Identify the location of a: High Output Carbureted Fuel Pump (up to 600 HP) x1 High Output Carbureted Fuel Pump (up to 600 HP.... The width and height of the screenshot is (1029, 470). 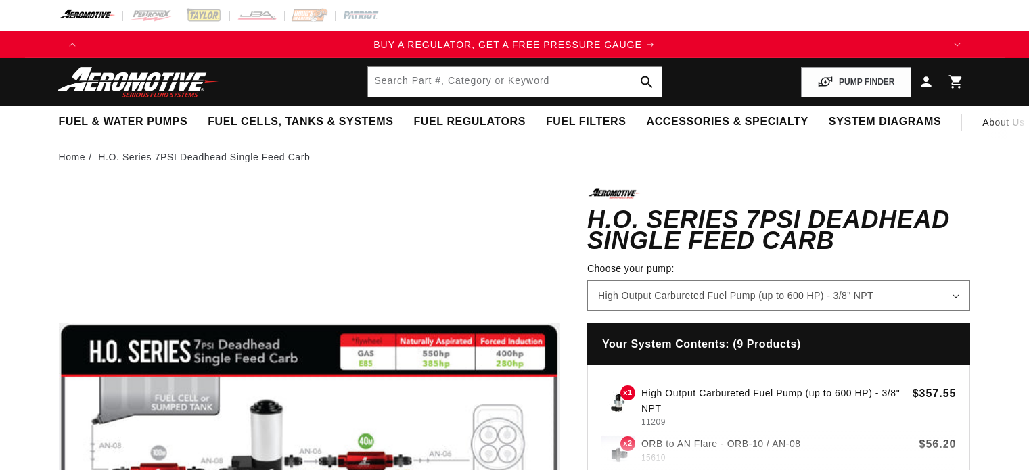
(779, 407).